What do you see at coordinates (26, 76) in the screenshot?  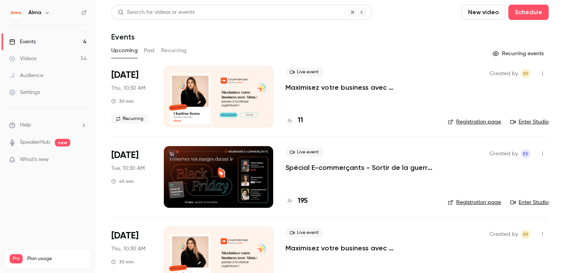 I see `div: Audience` at bounding box center [26, 76].